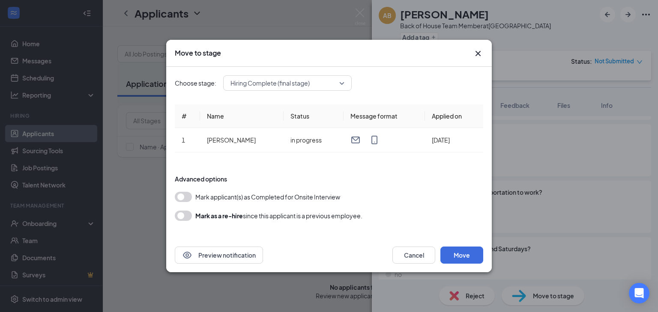 The image size is (658, 312). I want to click on button: Move, so click(462, 255).